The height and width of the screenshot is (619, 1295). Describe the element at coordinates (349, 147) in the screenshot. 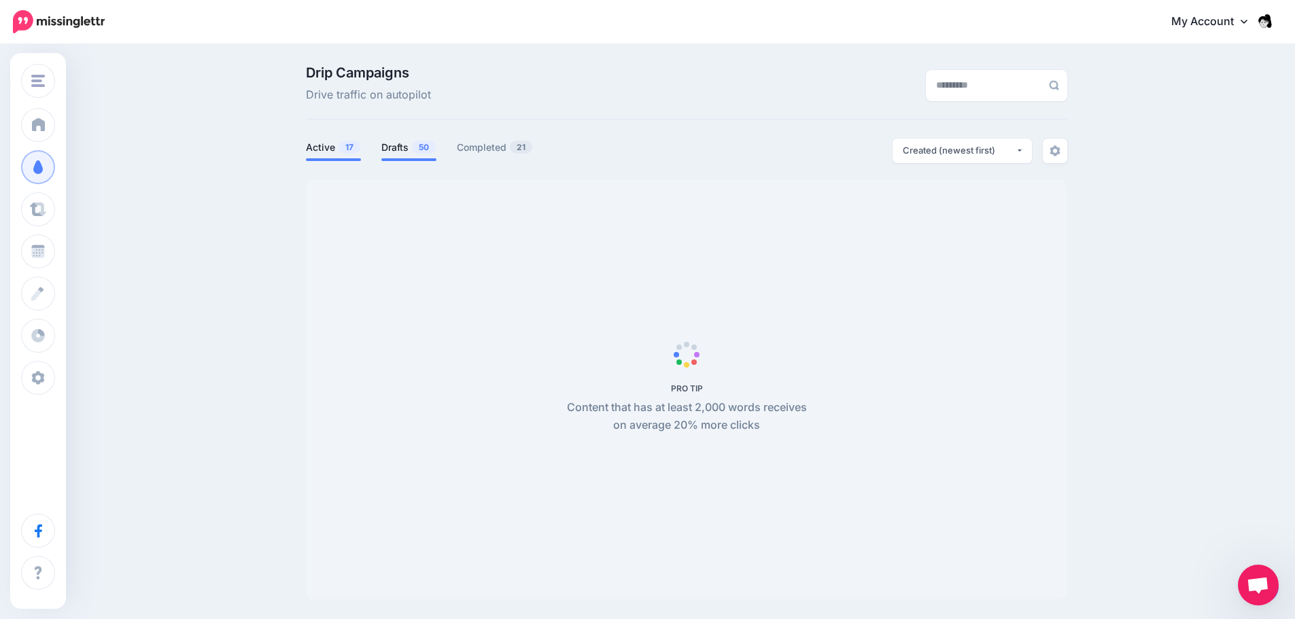

I see `span: 17` at that location.